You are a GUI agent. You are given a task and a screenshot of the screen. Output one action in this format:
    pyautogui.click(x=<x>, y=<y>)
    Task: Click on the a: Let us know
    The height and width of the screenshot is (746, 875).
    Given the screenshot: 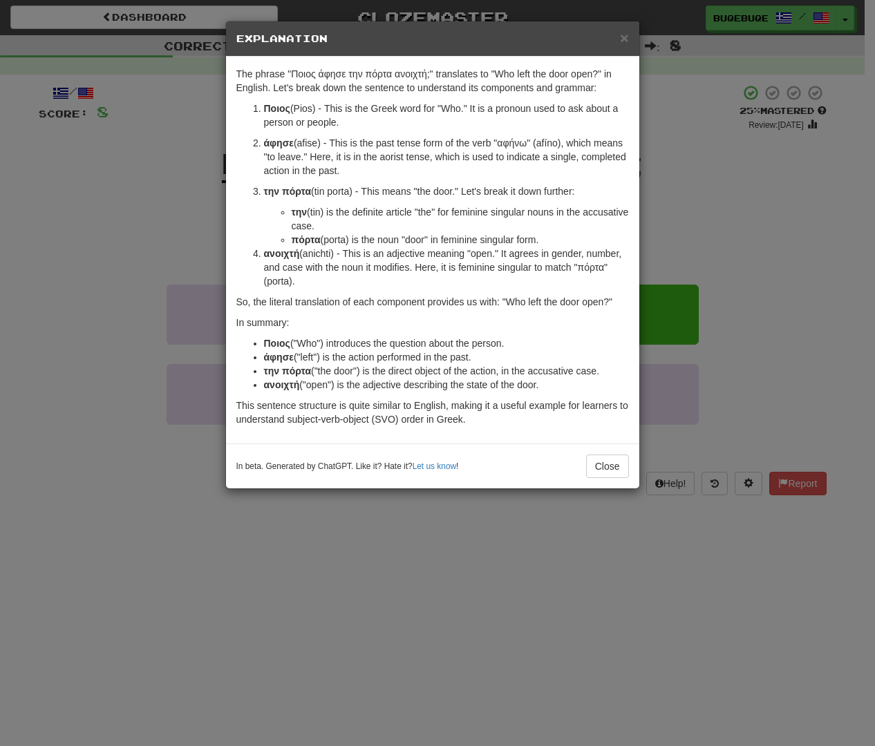 What is the action you would take?
    pyautogui.click(x=434, y=466)
    